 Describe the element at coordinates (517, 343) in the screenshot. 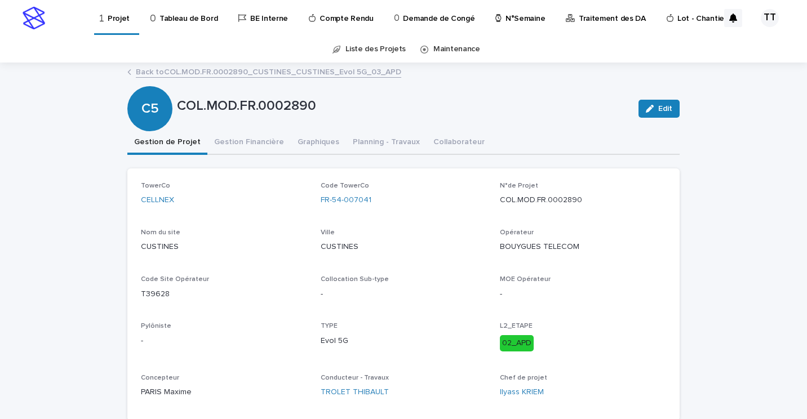

I see `div: 02_APD` at that location.